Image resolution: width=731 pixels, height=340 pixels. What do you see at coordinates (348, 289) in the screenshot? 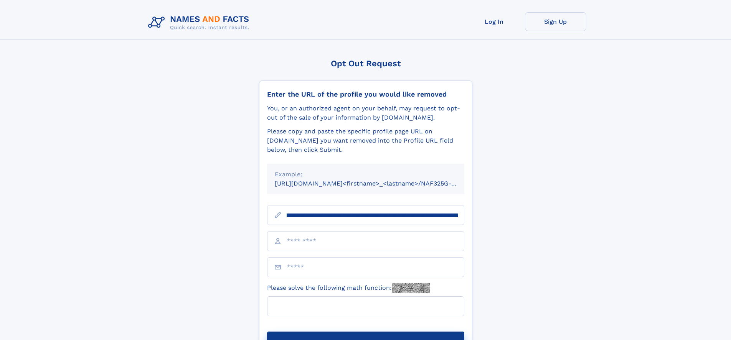
I see `label: Please solve the following math function:` at bounding box center [348, 289].